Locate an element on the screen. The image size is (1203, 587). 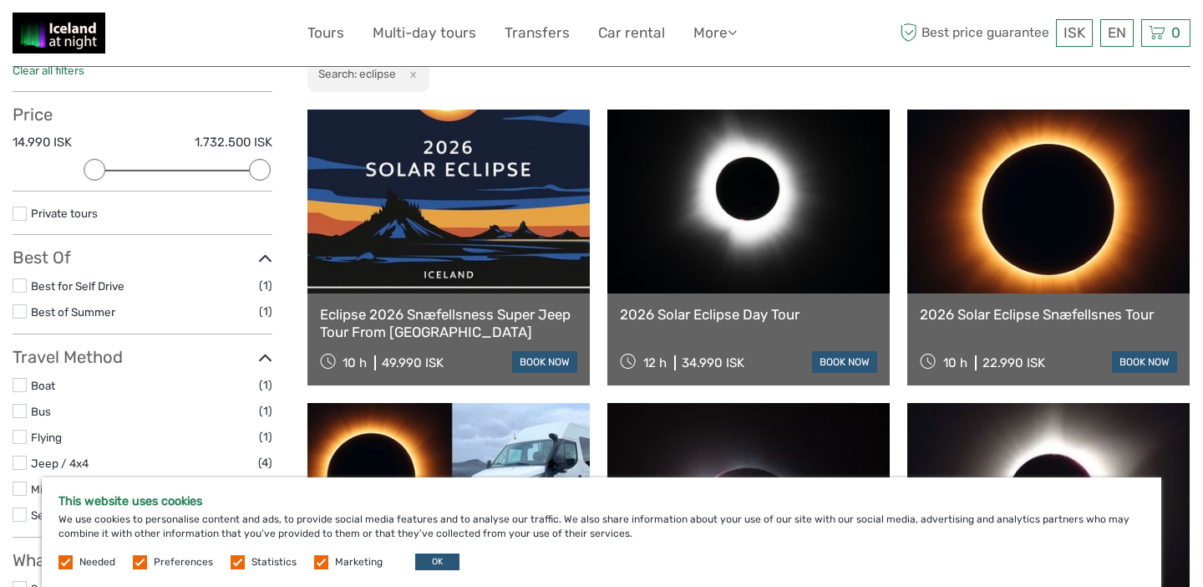
a: 2026 Solar Eclipse Day Tour is located at coordinates (749, 314).